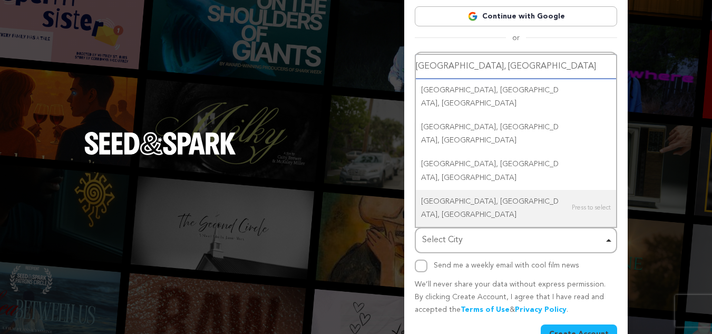 This screenshot has height=334, width=712. What do you see at coordinates (506, 265) in the screenshot?
I see `label: Send me a weekly email with cool film news` at bounding box center [506, 265].